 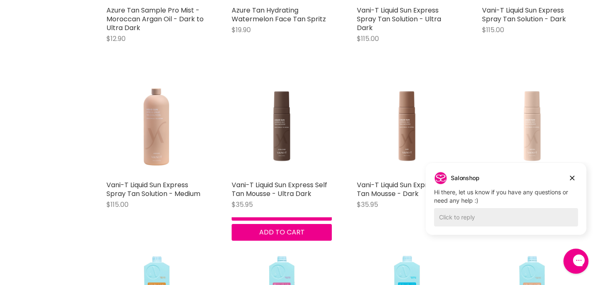 What do you see at coordinates (17, 15) in the screenshot?
I see `button: Gorgias live chat` at bounding box center [17, 15].